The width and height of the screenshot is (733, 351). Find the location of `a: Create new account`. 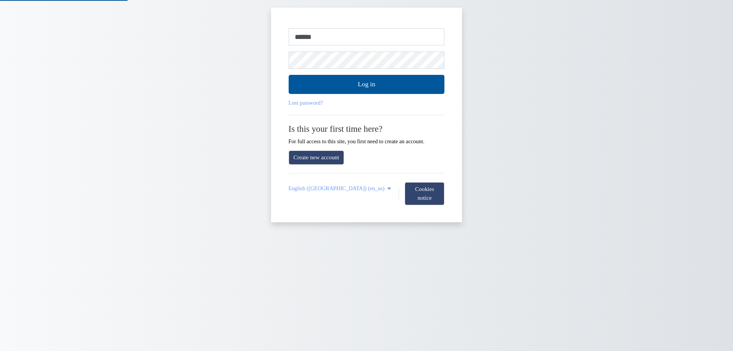

a: Create new account is located at coordinates (317, 157).